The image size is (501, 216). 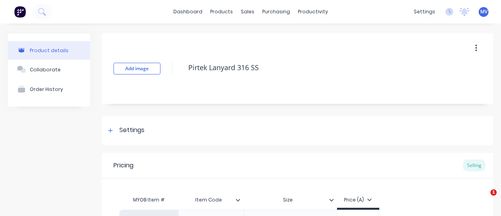 What do you see at coordinates (474, 165) in the screenshot?
I see `div: Selling` at bounding box center [474, 165].